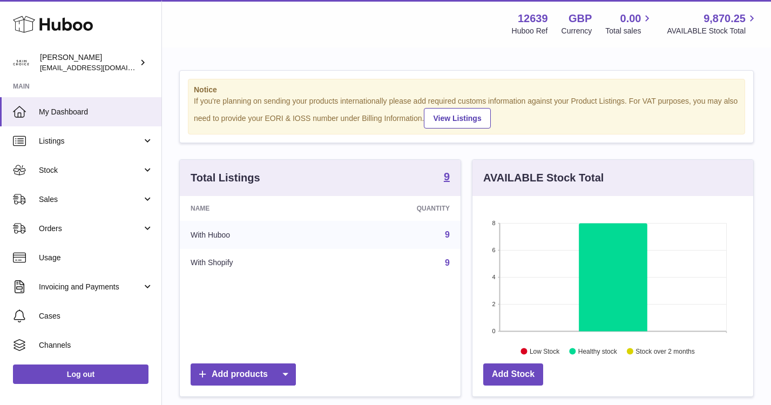  I want to click on h3: AVAILABLE Stock Total, so click(543, 178).